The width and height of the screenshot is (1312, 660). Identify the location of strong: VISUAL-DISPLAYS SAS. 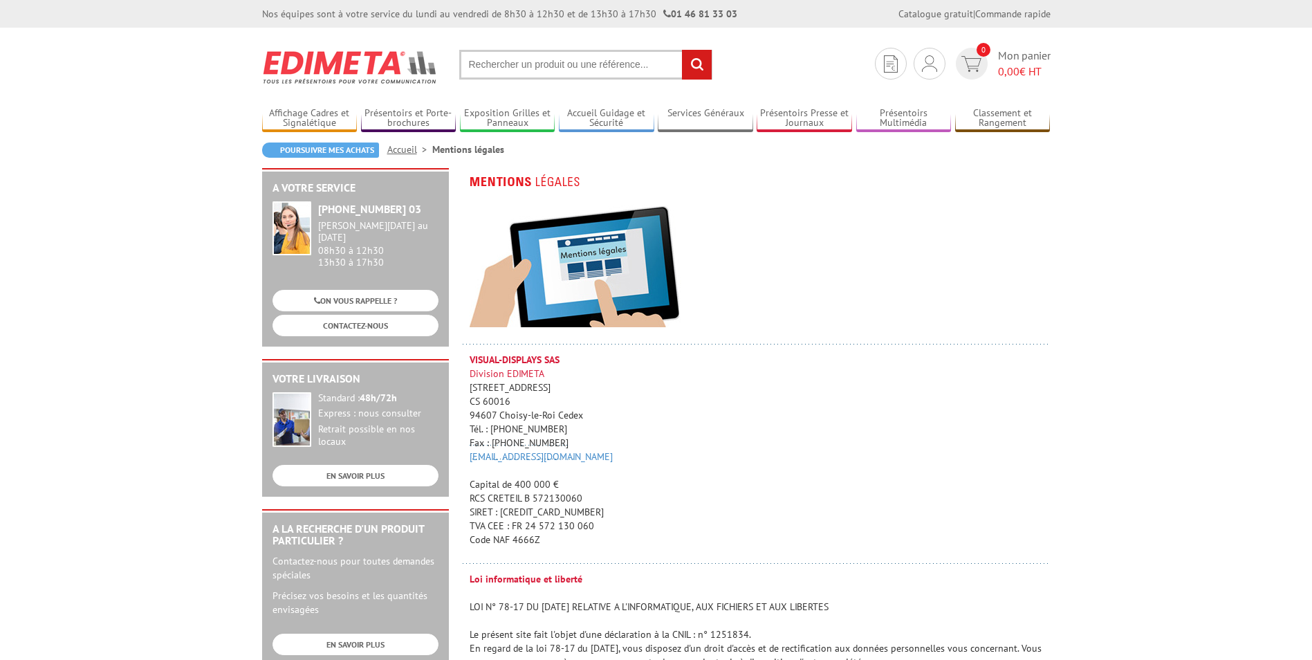
(515, 360).